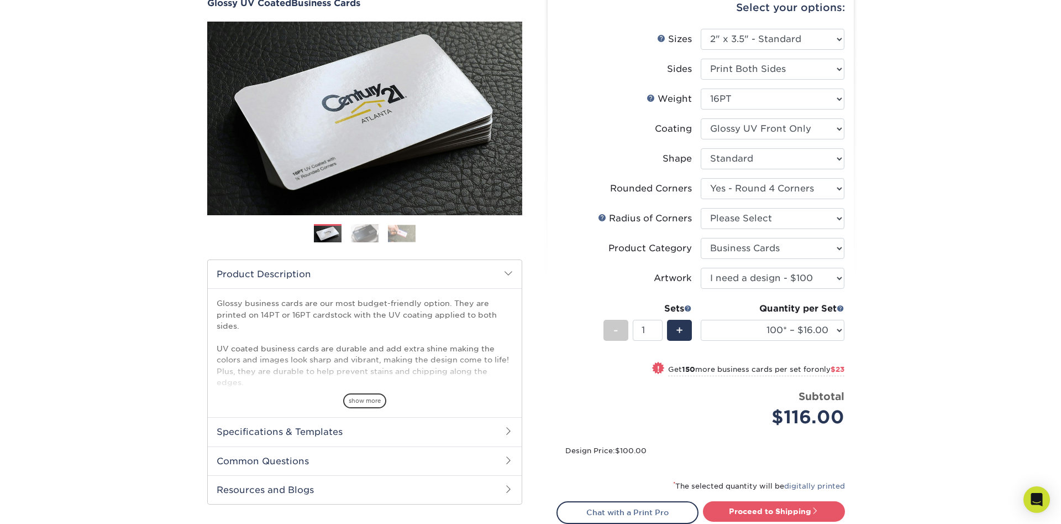  Describe the element at coordinates (365, 370) in the screenshot. I see `p: Glossy business cards are our most budget-friendly option. They are printed on 14PT or 16PT cards...` at that location.